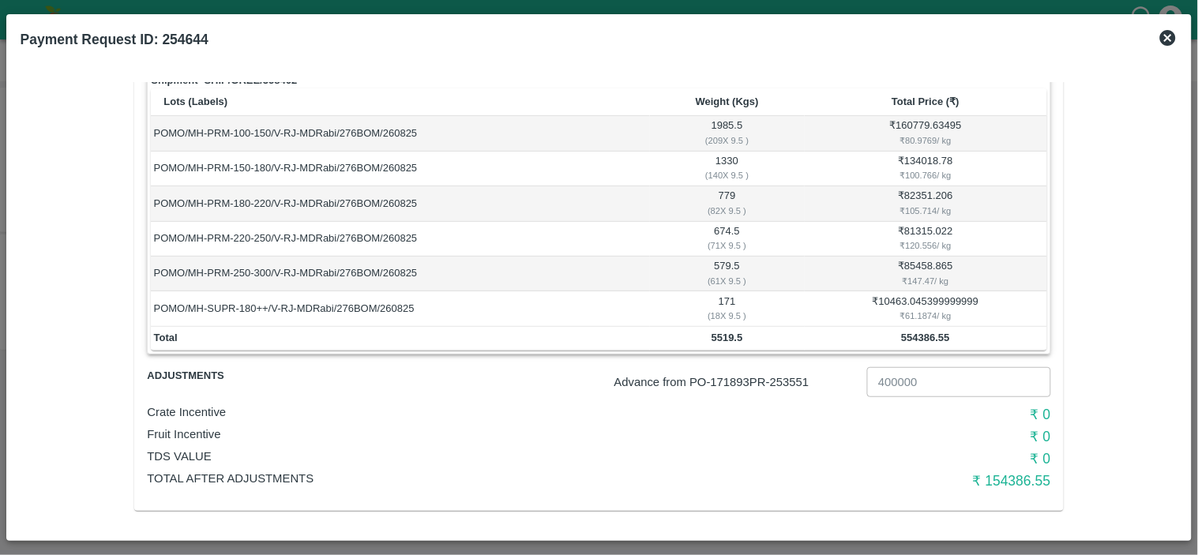 The width and height of the screenshot is (1198, 555). What do you see at coordinates (925, 239) in the screenshot?
I see `td: ₹ 81315.022` at bounding box center [925, 239].